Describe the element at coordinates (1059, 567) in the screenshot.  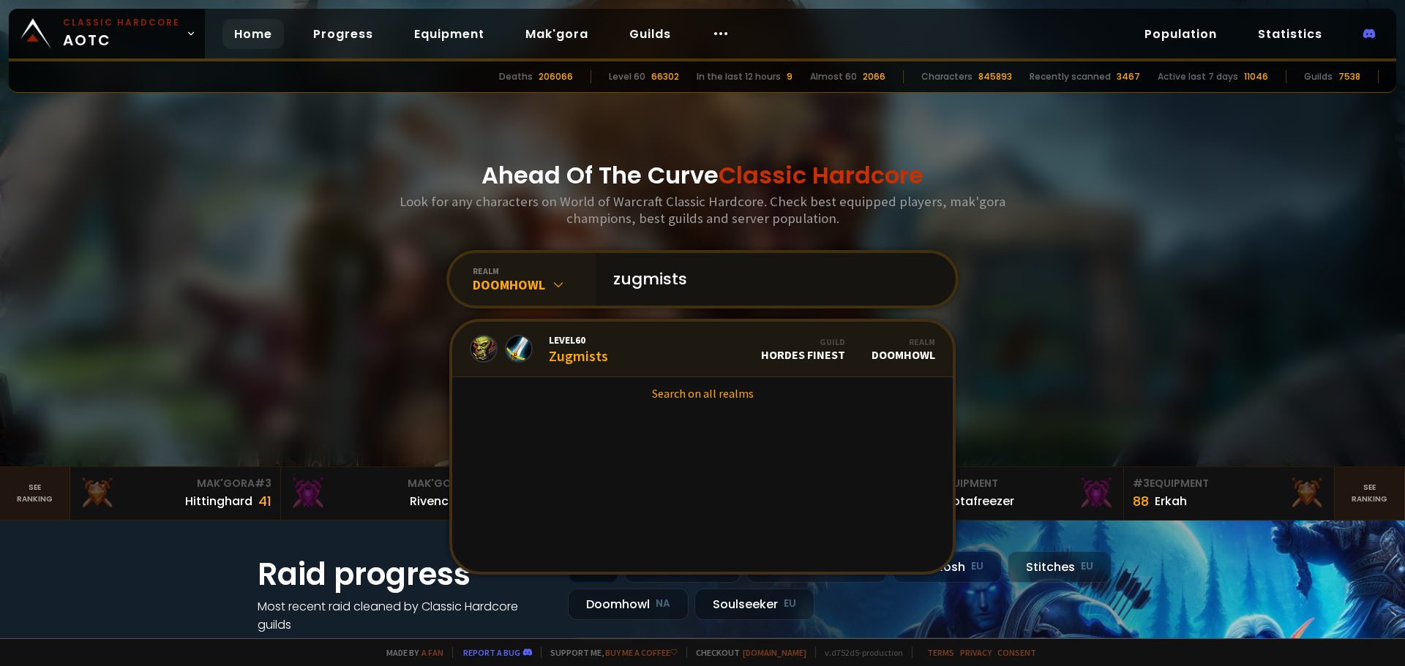
I see `div: Stitches` at that location.